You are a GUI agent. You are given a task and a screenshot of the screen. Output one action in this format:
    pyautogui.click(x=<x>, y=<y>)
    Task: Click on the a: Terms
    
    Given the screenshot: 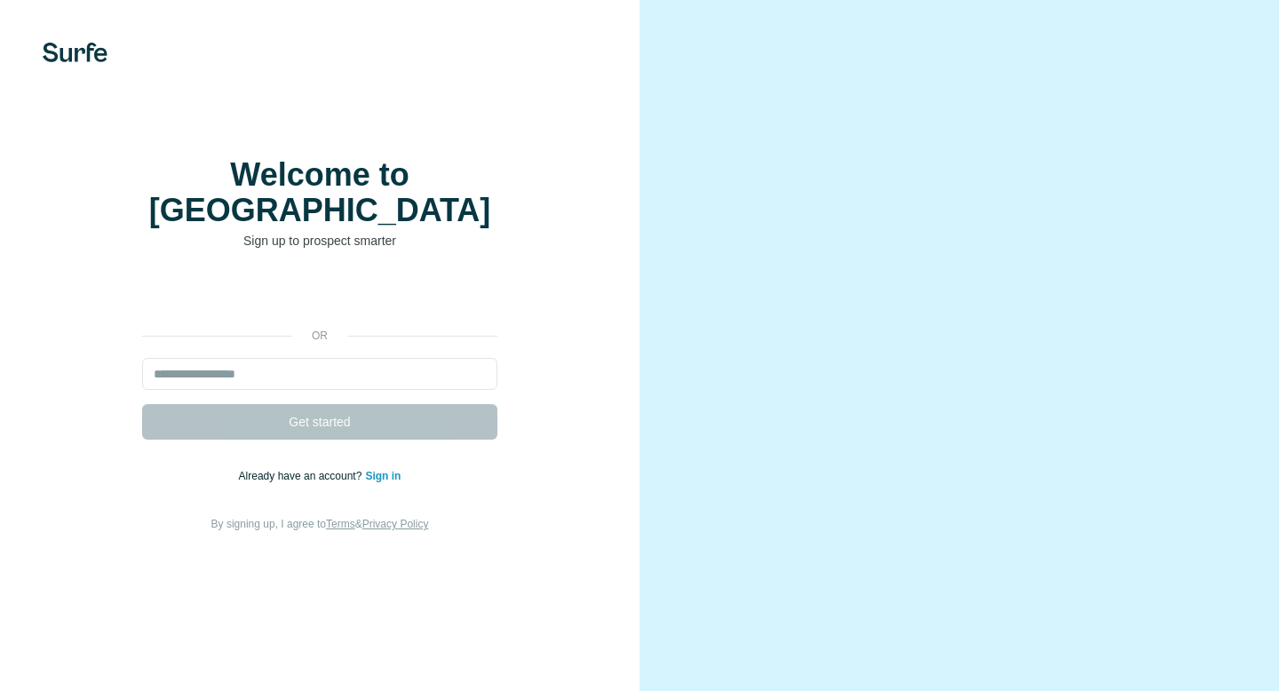 What is the action you would take?
    pyautogui.click(x=340, y=524)
    